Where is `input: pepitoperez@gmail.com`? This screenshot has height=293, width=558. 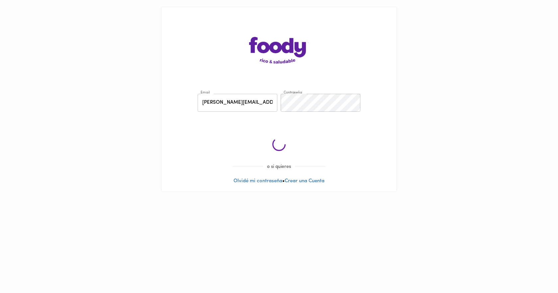 input: pepitoperez@gmail.com is located at coordinates (237, 103).